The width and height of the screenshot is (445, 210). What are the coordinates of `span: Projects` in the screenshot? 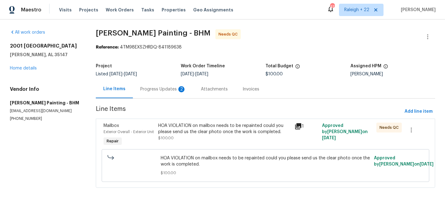 It's located at (89, 10).